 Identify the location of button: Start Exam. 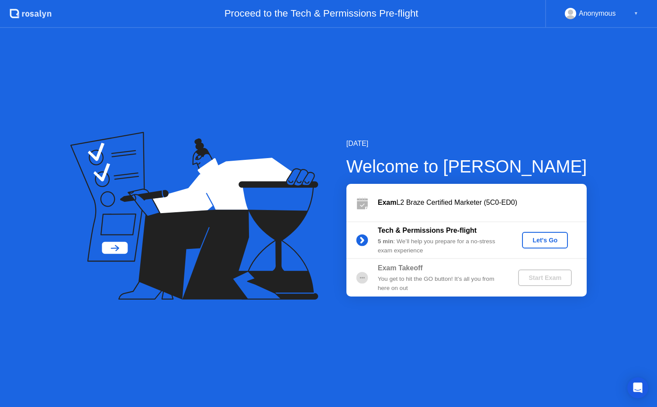
(545, 278).